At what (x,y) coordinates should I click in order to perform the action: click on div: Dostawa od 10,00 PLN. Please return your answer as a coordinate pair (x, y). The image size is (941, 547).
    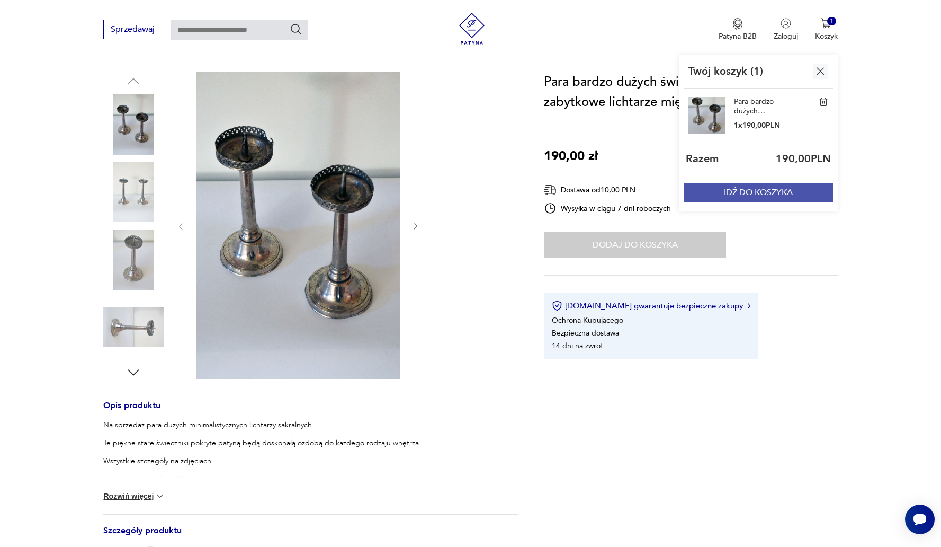
    Looking at the image, I should click on (608, 190).